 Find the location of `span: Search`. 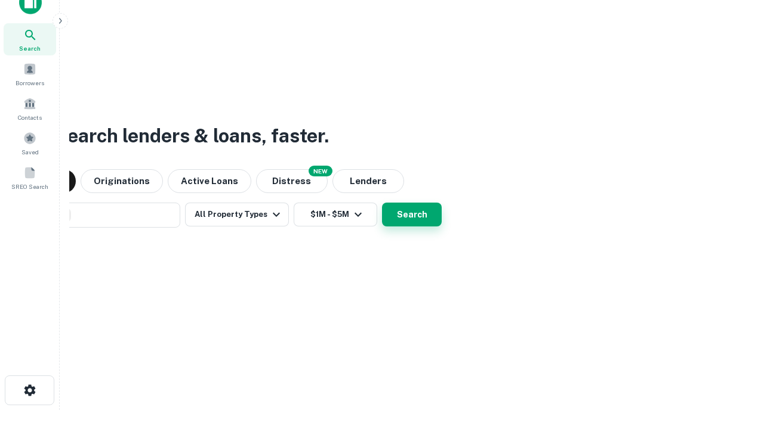

span: Search is located at coordinates (30, 48).